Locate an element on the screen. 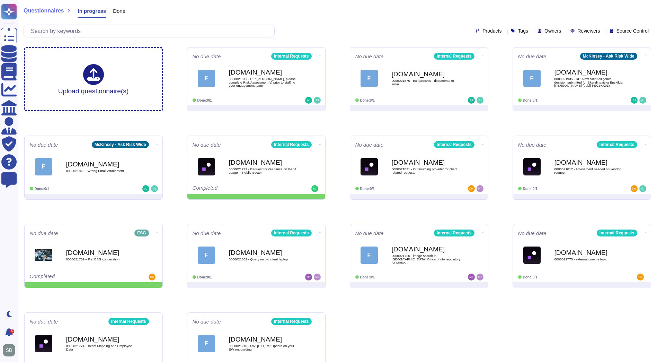 The image size is (657, 362). div: McKinsey - Ask Risk Wide is located at coordinates (120, 144).